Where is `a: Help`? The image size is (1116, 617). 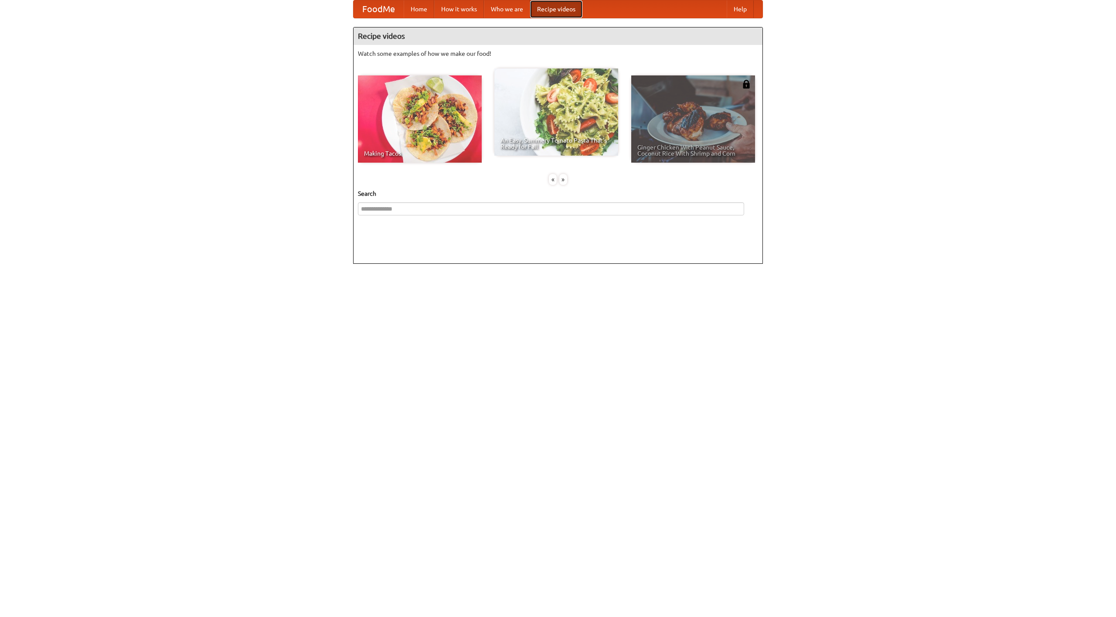 a: Help is located at coordinates (740, 9).